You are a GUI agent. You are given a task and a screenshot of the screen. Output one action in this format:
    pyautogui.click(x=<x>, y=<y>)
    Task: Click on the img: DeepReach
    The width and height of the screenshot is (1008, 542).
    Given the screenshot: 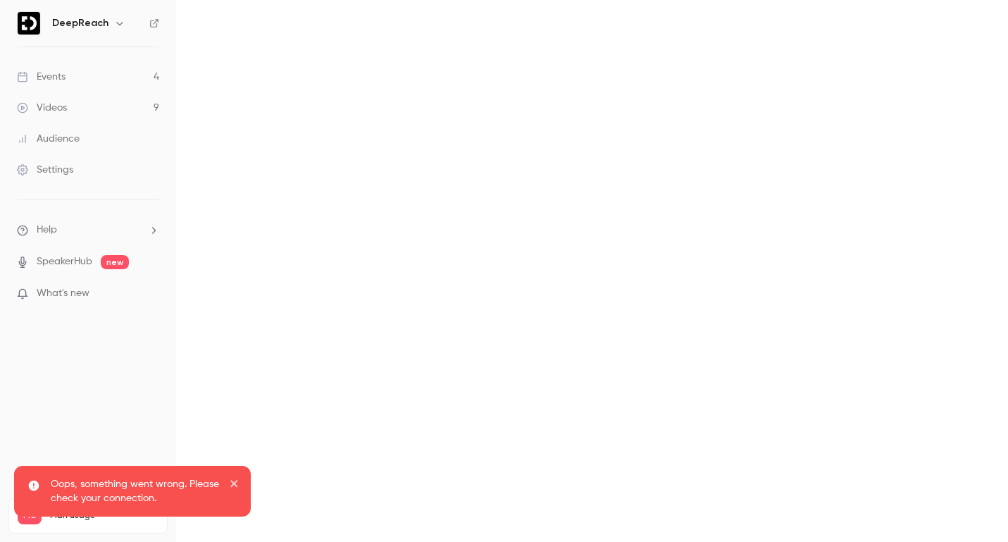 What is the action you would take?
    pyautogui.click(x=29, y=23)
    